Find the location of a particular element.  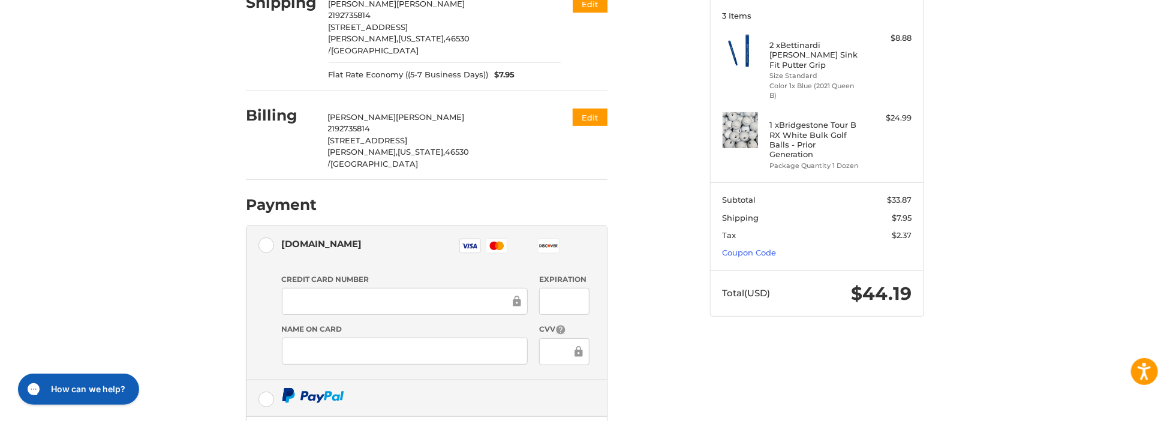

span: Total (USD) is located at coordinates (746, 293).